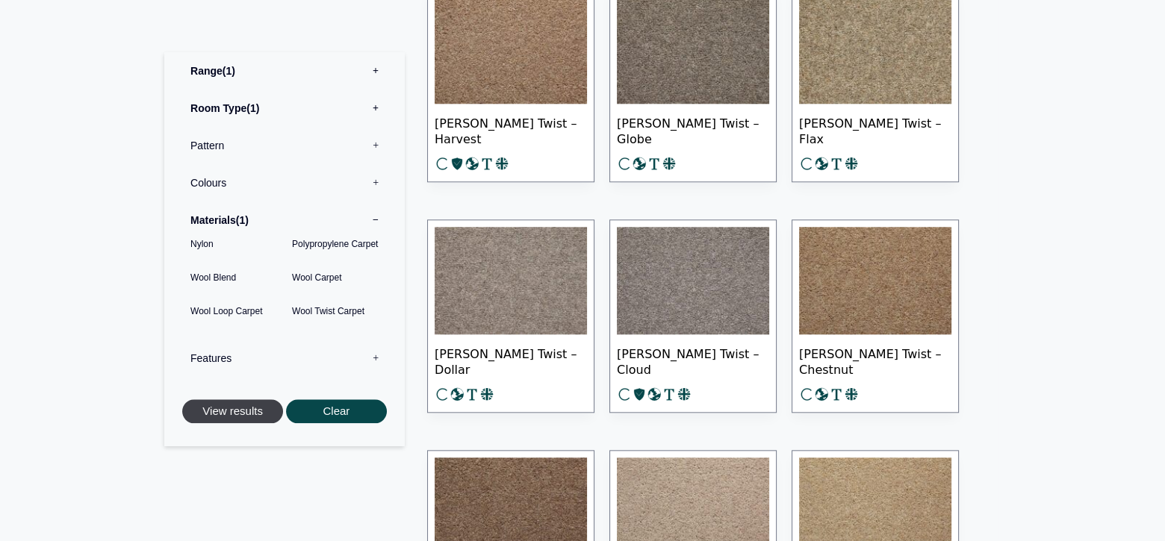 Image resolution: width=1165 pixels, height=541 pixels. I want to click on label: Pattern, so click(284, 146).